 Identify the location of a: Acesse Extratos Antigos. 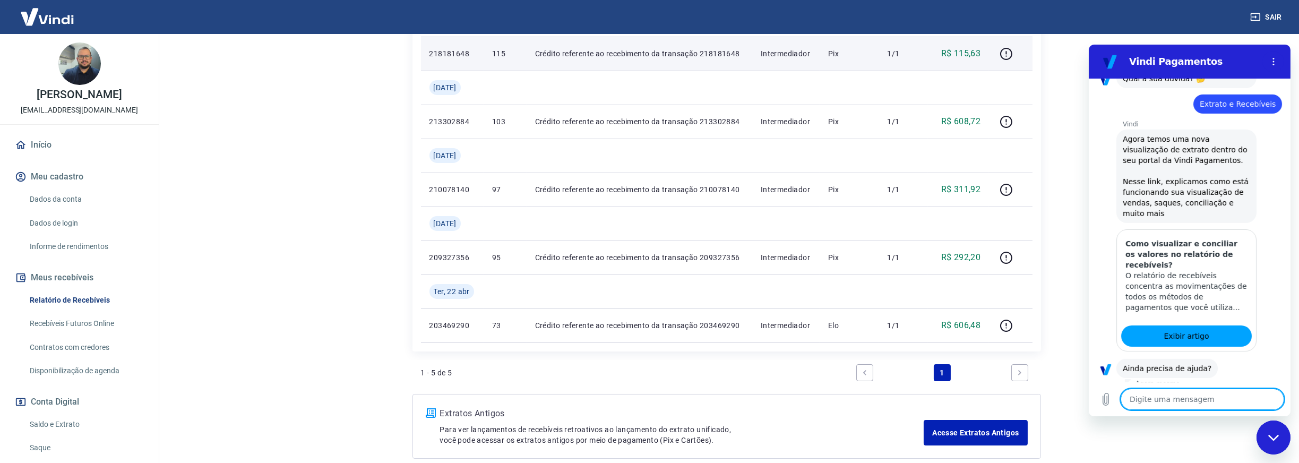
(975, 433).